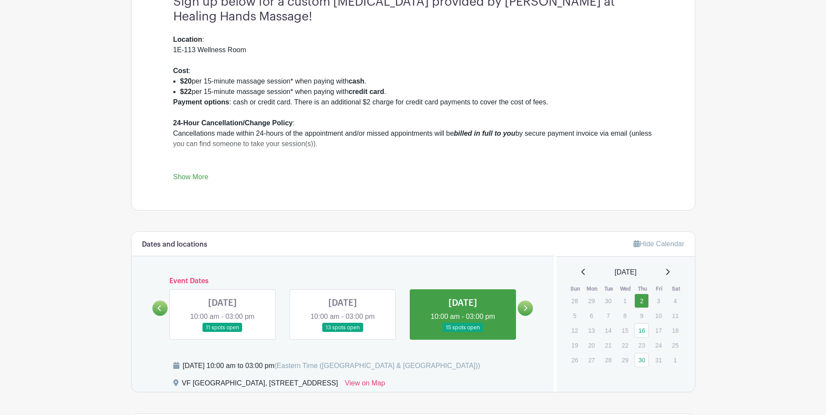 This screenshot has height=415, width=826. What do you see at coordinates (574, 360) in the screenshot?
I see `p: 26` at bounding box center [574, 360].